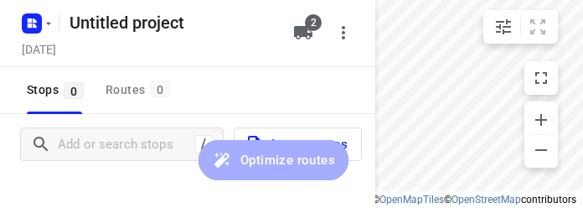 The width and height of the screenshot is (583, 208). What do you see at coordinates (397, 199) in the screenshot?
I see `li: © 2025 , © , © © contributors` at bounding box center [397, 199].